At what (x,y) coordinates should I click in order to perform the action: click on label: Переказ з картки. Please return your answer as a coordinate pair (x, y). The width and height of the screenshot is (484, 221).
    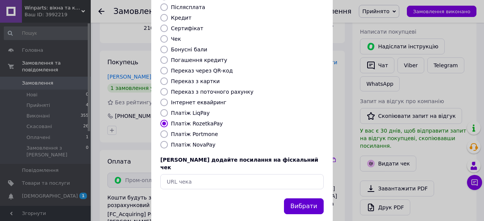
    Looking at the image, I should click on (195, 81).